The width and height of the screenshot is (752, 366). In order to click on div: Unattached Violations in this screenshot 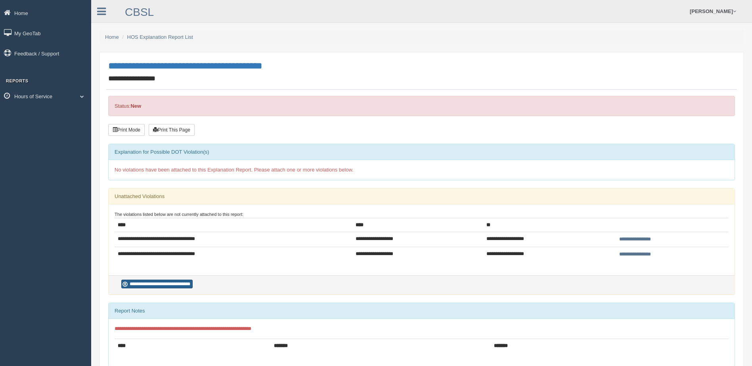, I will do `click(422, 197)`.